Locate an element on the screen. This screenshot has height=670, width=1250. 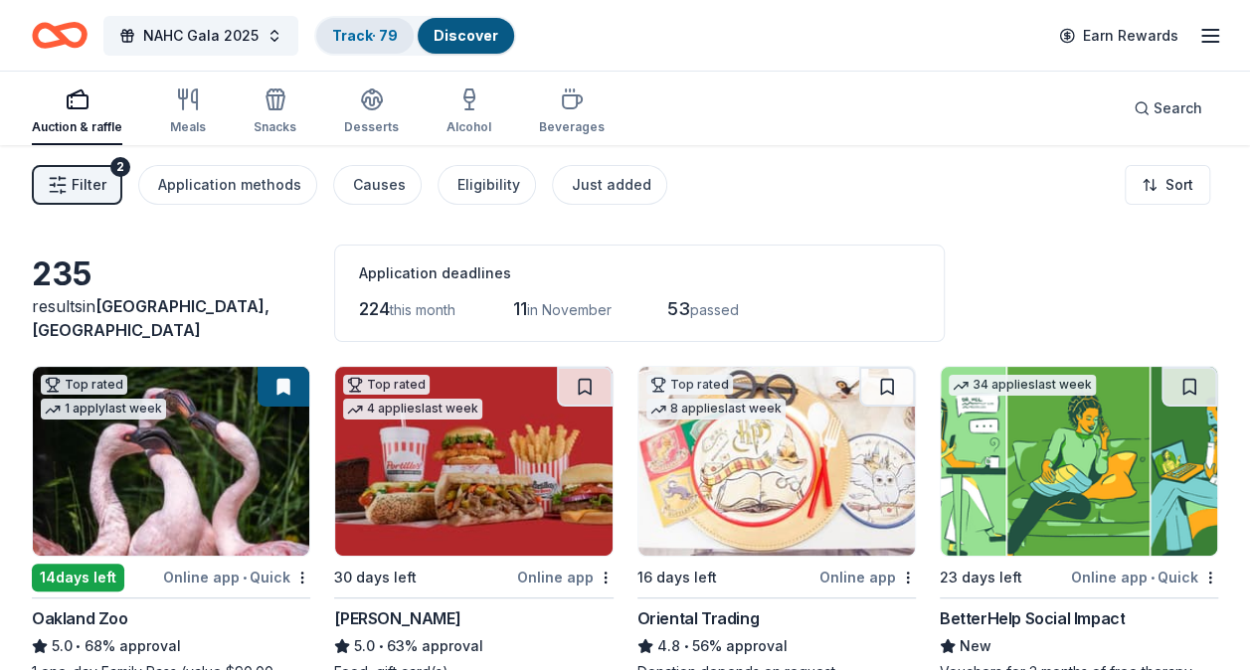
button: Track· 79Discover is located at coordinates (415, 36).